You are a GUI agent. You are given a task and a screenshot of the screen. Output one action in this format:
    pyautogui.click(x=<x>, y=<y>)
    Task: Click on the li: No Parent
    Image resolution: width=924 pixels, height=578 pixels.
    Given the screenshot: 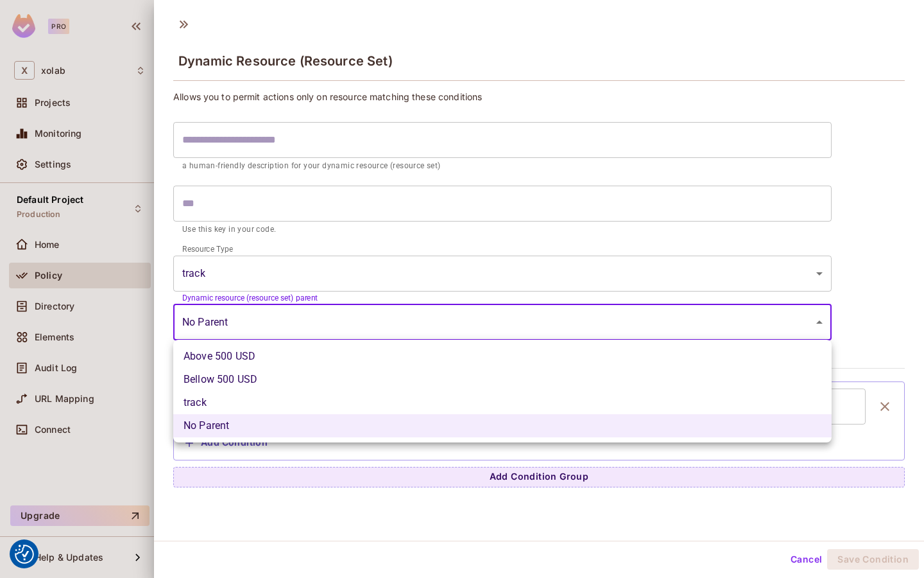 What is the action you would take?
    pyautogui.click(x=503, y=426)
    